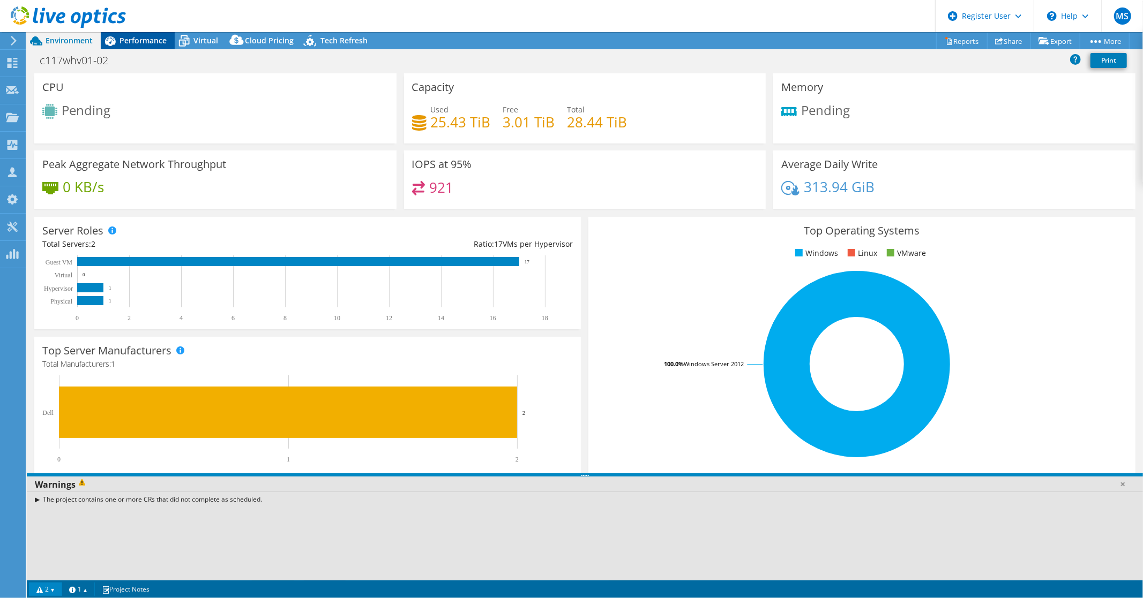 This screenshot has width=1143, height=598. Describe the element at coordinates (285, 318) in the screenshot. I see `text: 8` at that location.